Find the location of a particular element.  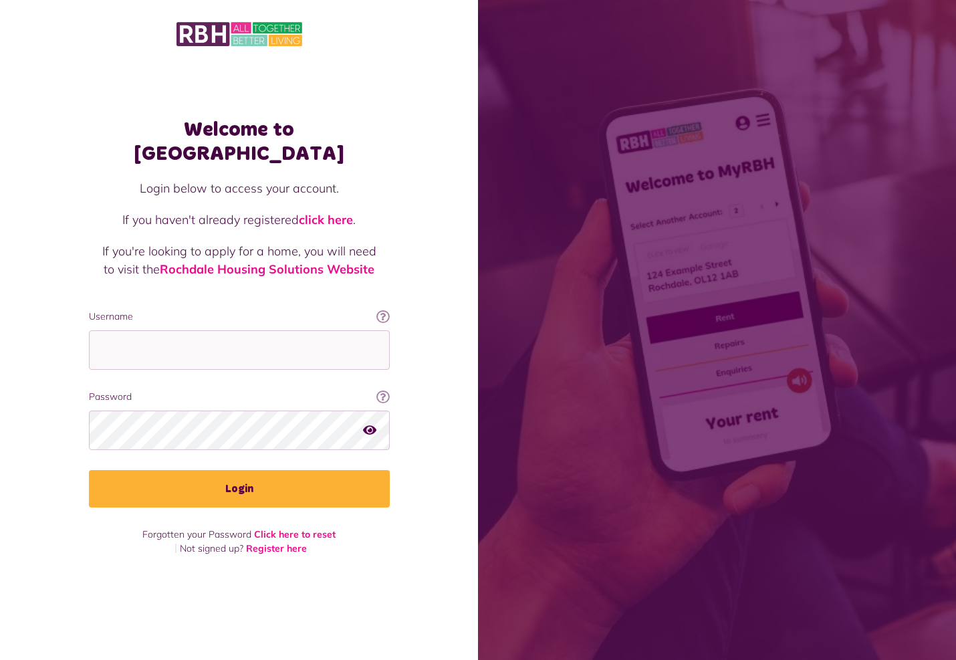

p: If you're looking to apply for a home, you will need to visit the is located at coordinates (239, 260).